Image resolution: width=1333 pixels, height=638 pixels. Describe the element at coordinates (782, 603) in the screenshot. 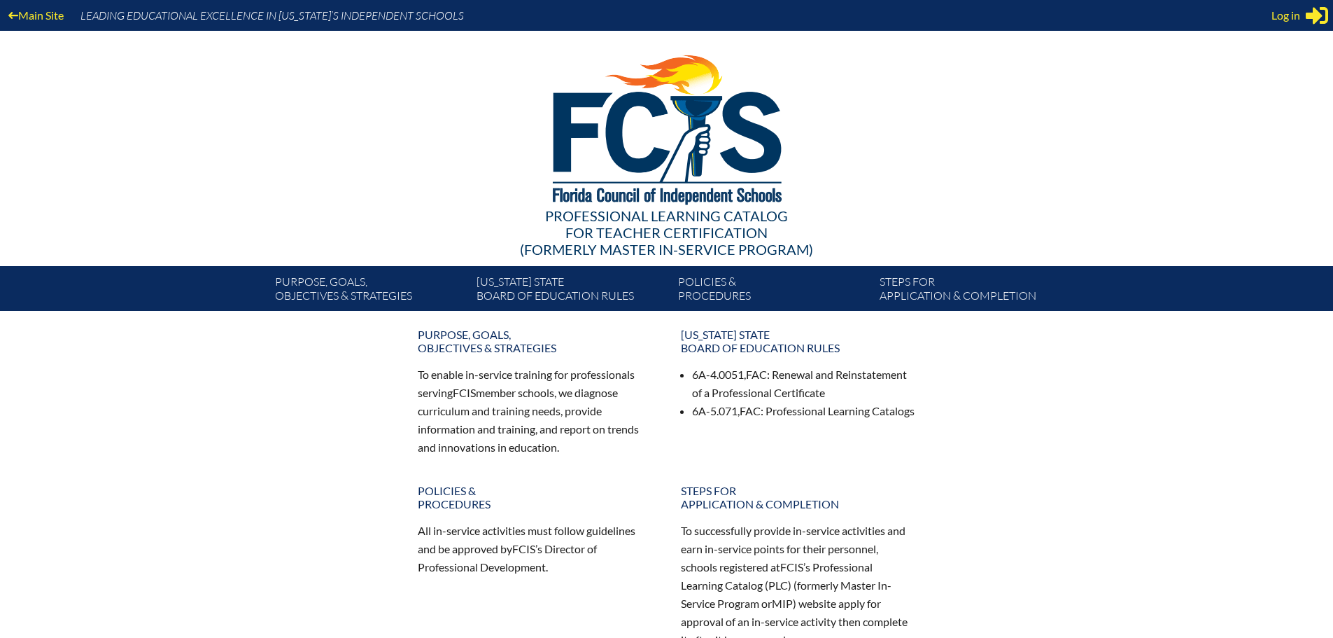

I see `span: MIP` at that location.